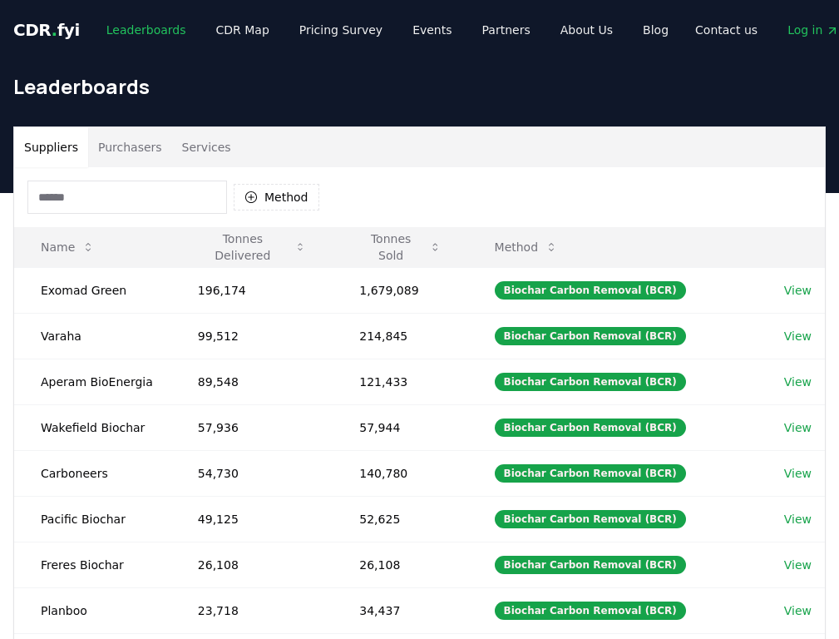 The width and height of the screenshot is (839, 639). Describe the element at coordinates (130, 147) in the screenshot. I see `button: Purchasers` at that location.